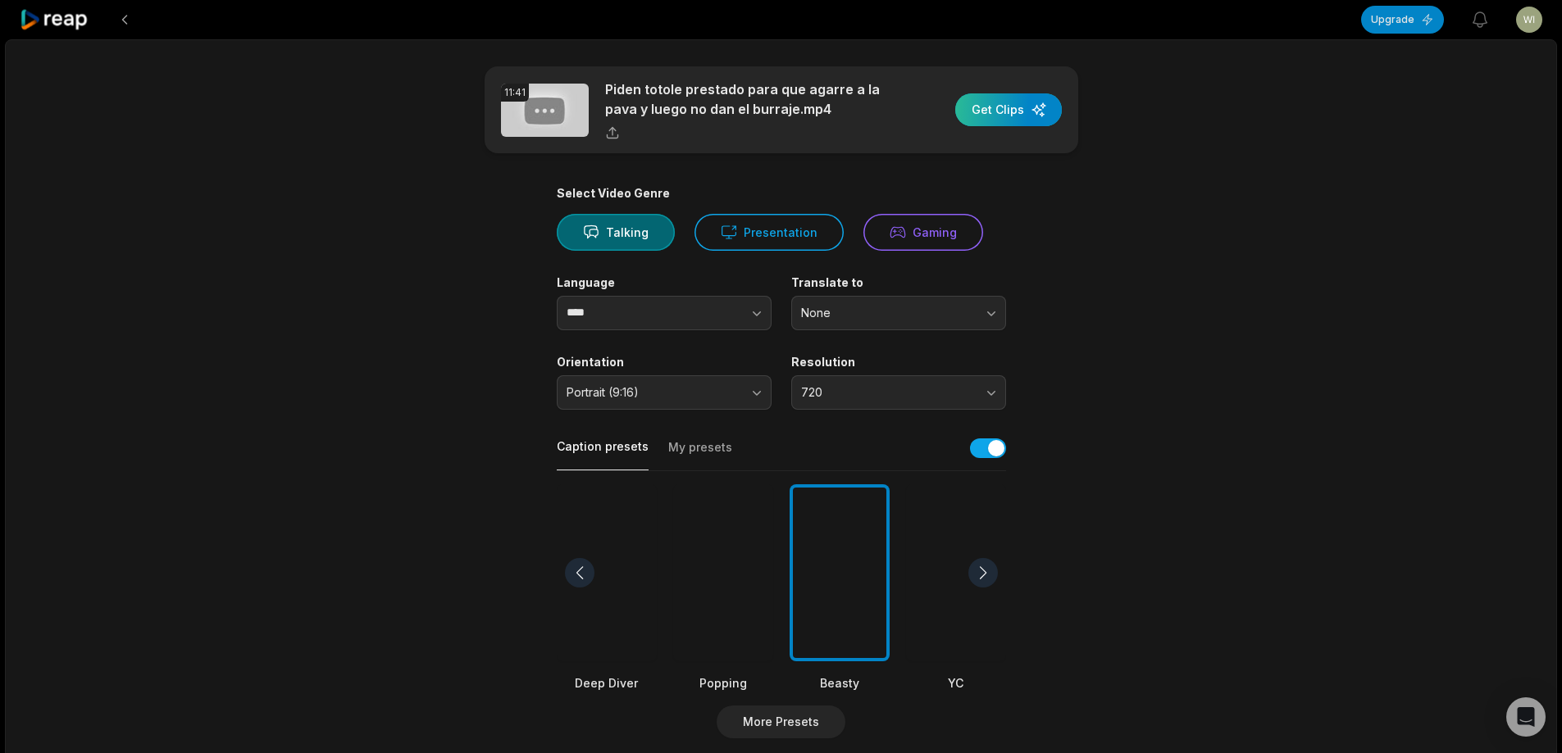 This screenshot has height=753, width=1562. Describe the element at coordinates (923, 232) in the screenshot. I see `button: Gaming` at that location.